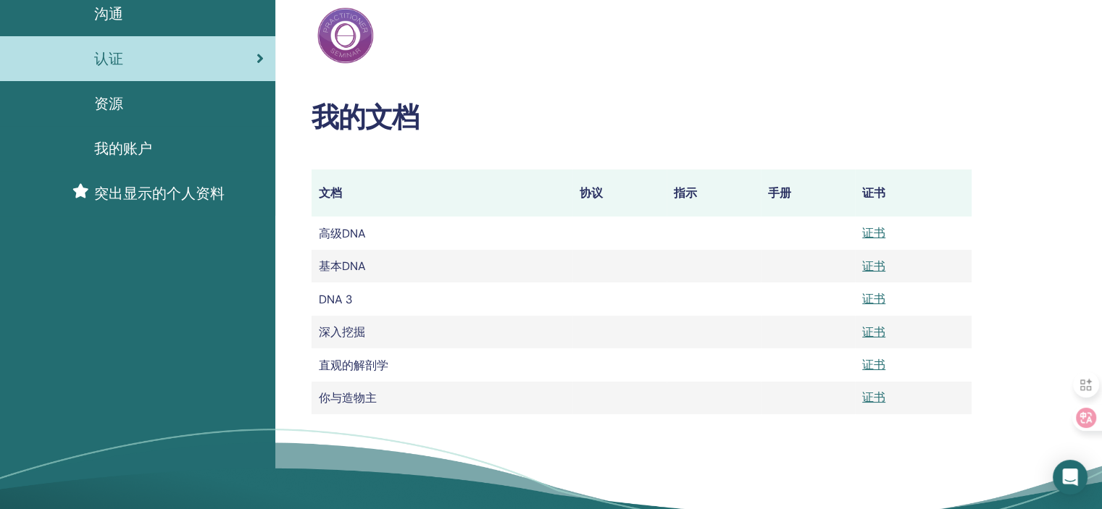  I want to click on font: 突出显示的个人资料, so click(159, 193).